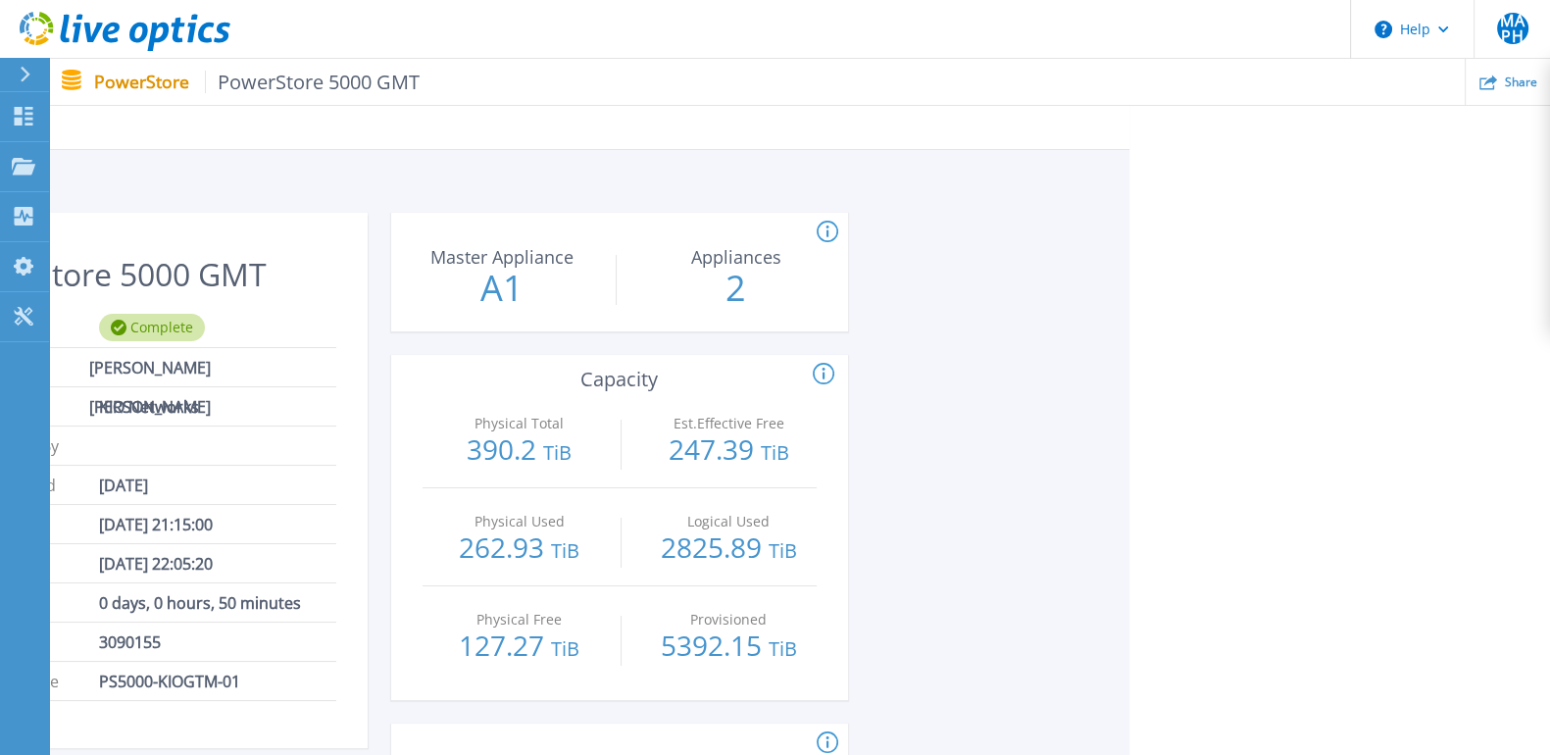 This screenshot has width=1550, height=755. I want to click on p: Physical Used, so click(518, 521).